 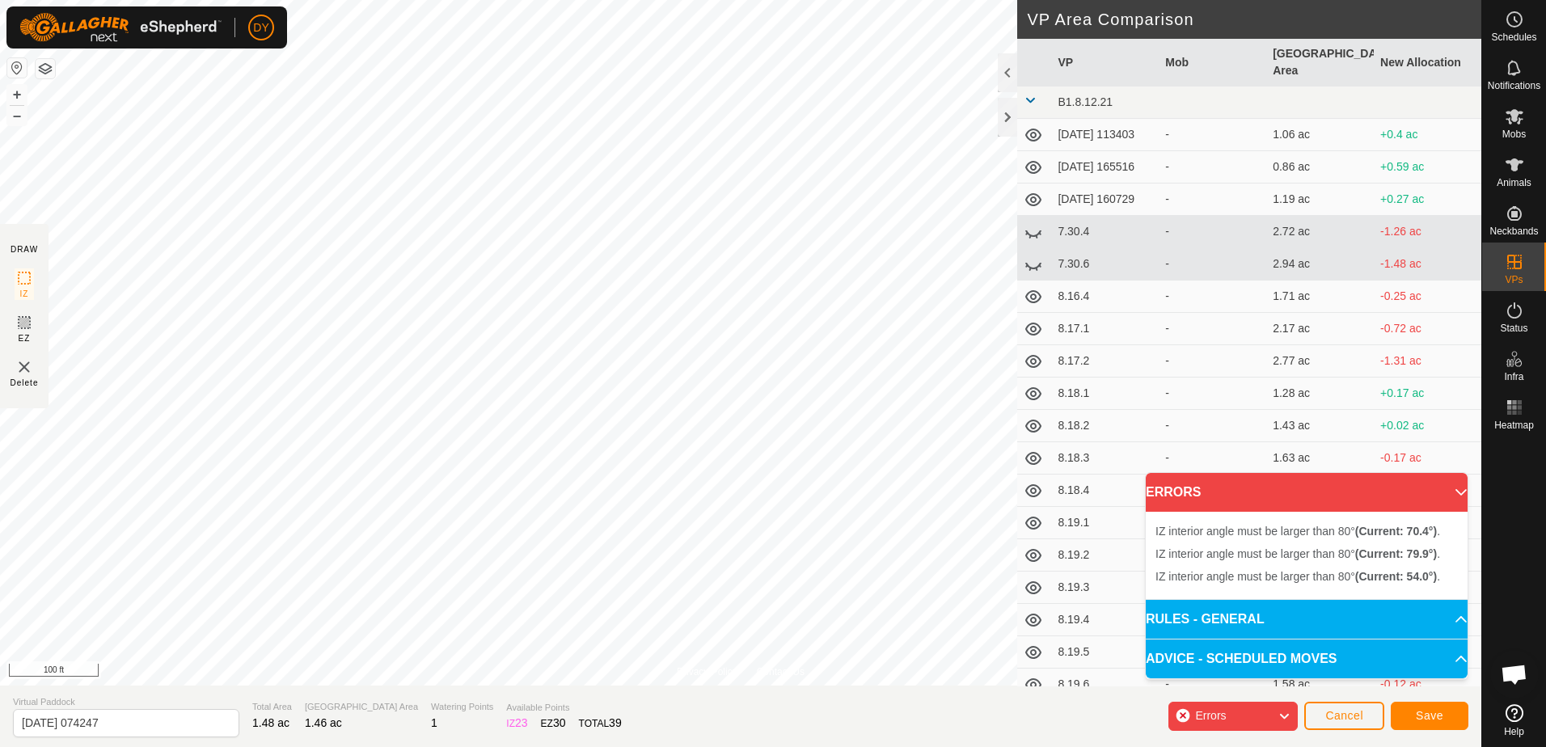 I want to click on span: Notifications, so click(x=1514, y=86).